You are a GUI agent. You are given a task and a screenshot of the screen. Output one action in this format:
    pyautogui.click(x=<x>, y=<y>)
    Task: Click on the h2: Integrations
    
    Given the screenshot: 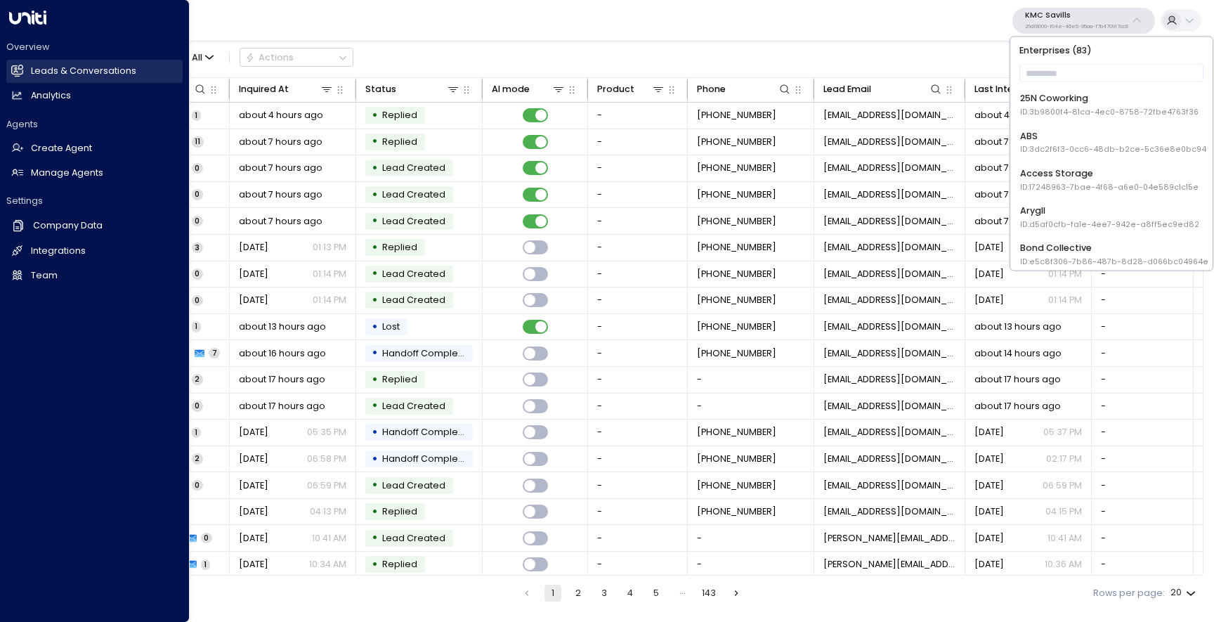 What is the action you would take?
    pyautogui.click(x=58, y=251)
    